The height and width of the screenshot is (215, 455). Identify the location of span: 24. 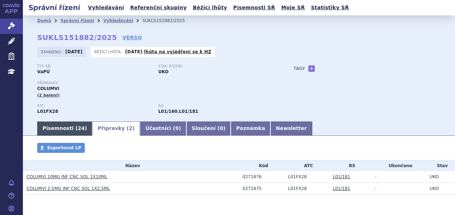
(81, 128).